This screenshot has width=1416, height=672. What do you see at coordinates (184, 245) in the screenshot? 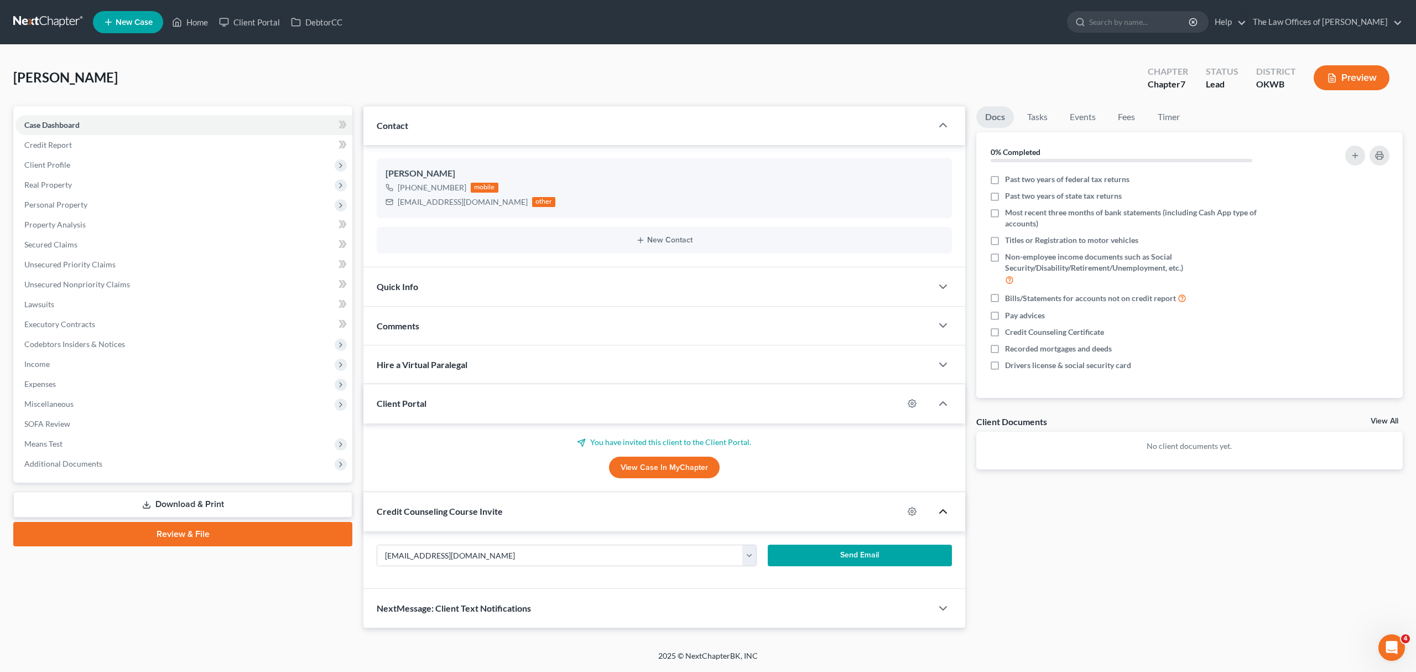
I see `a: Secured Claims` at bounding box center [184, 245].